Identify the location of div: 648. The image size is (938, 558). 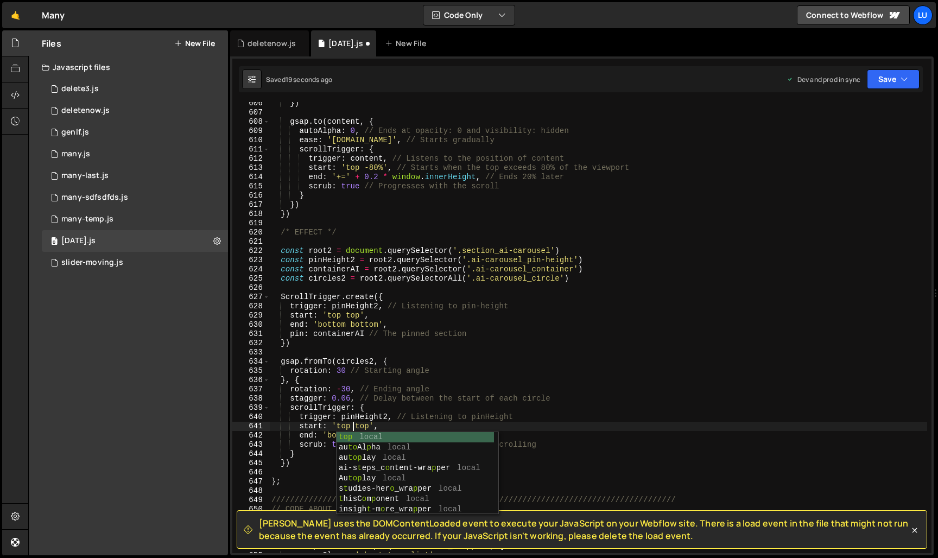
(251, 490).